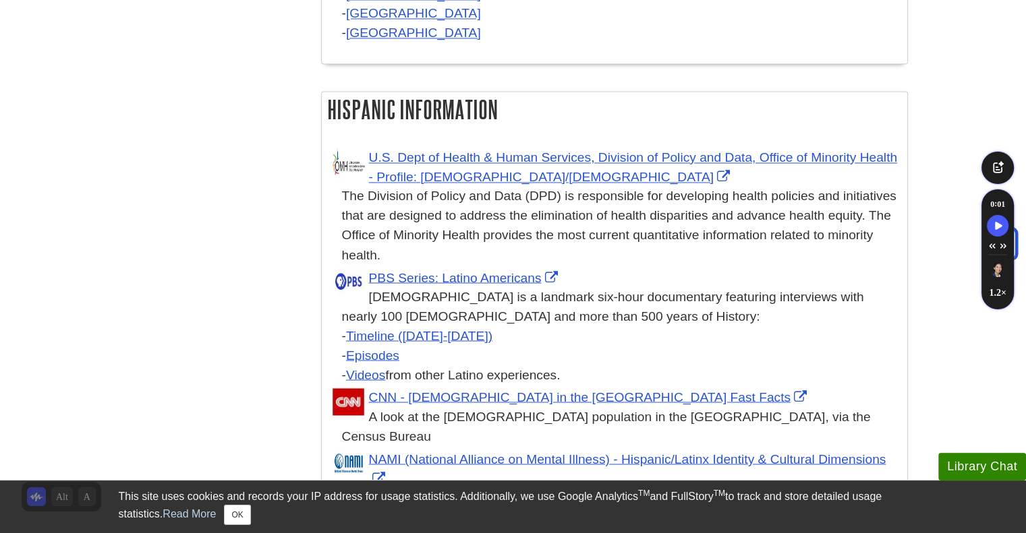 This screenshot has height=533, width=1026. I want to click on a: Read More, so click(189, 514).